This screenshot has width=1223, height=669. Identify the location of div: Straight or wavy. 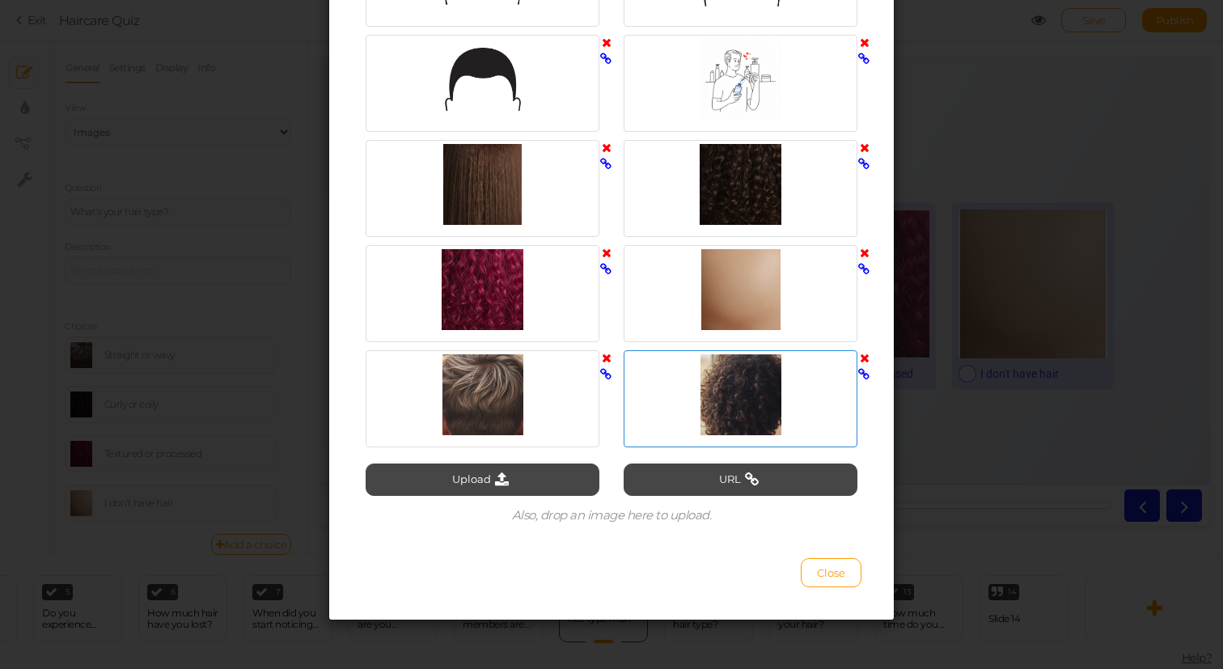
(189, 317).